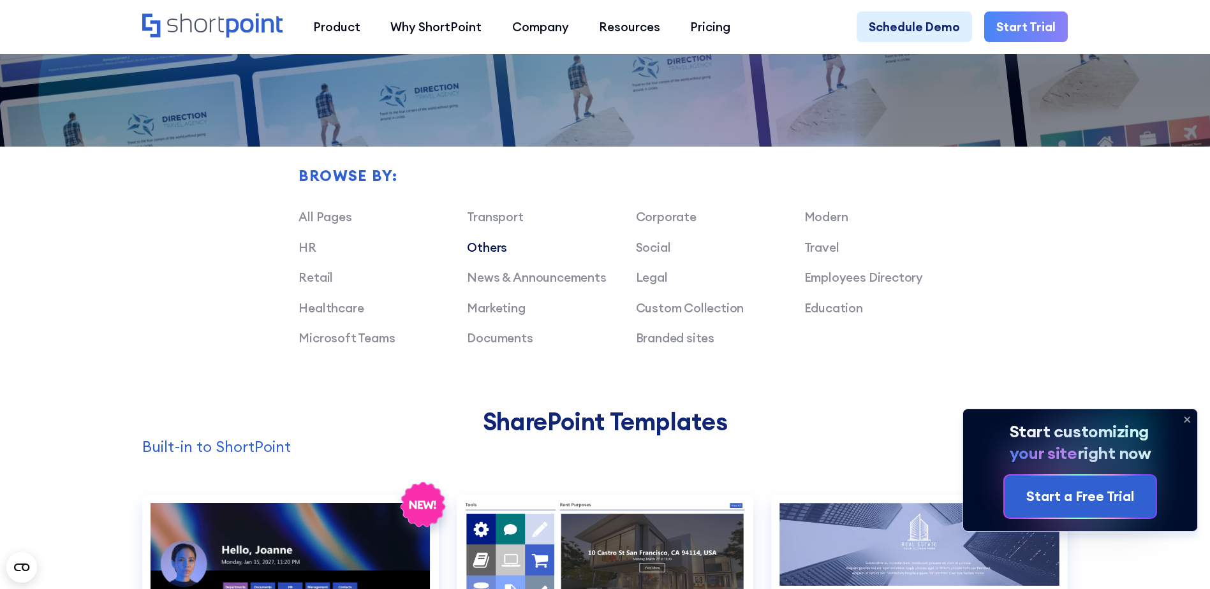 Image resolution: width=1210 pixels, height=589 pixels. What do you see at coordinates (635, 175) in the screenshot?
I see `h2: Browse by:` at bounding box center [635, 175].